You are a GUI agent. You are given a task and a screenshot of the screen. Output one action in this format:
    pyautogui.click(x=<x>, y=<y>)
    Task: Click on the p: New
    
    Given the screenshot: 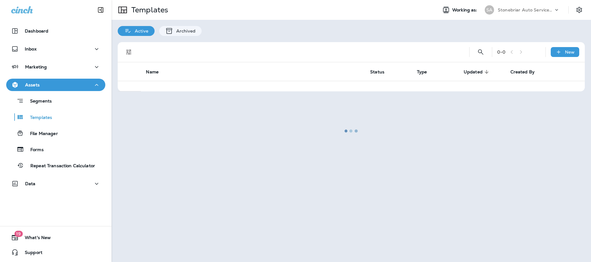 What is the action you would take?
    pyautogui.click(x=570, y=52)
    